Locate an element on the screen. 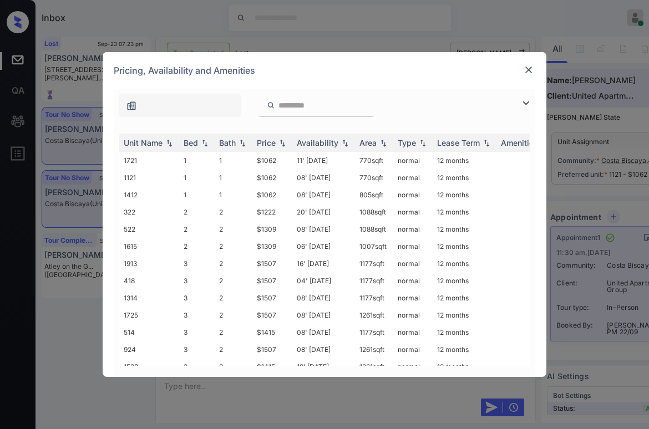 The width and height of the screenshot is (649, 429). td: 1261 sqft is located at coordinates (374, 315).